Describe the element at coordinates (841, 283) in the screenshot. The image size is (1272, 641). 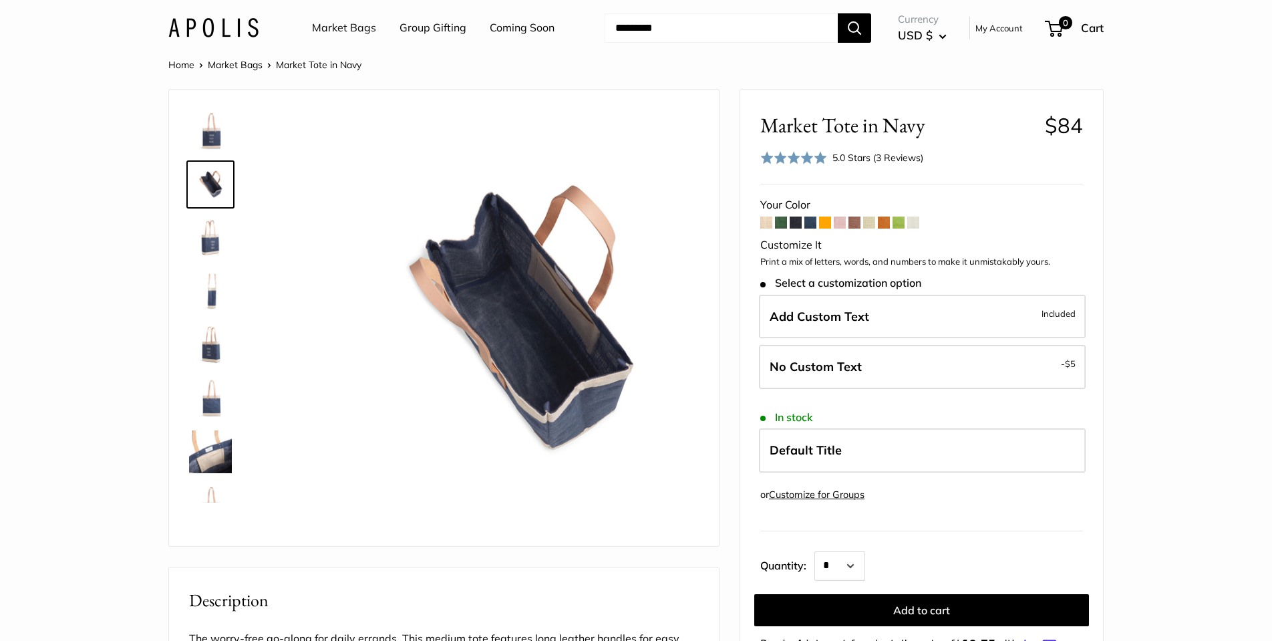
I see `span: Select a customization option` at that location.